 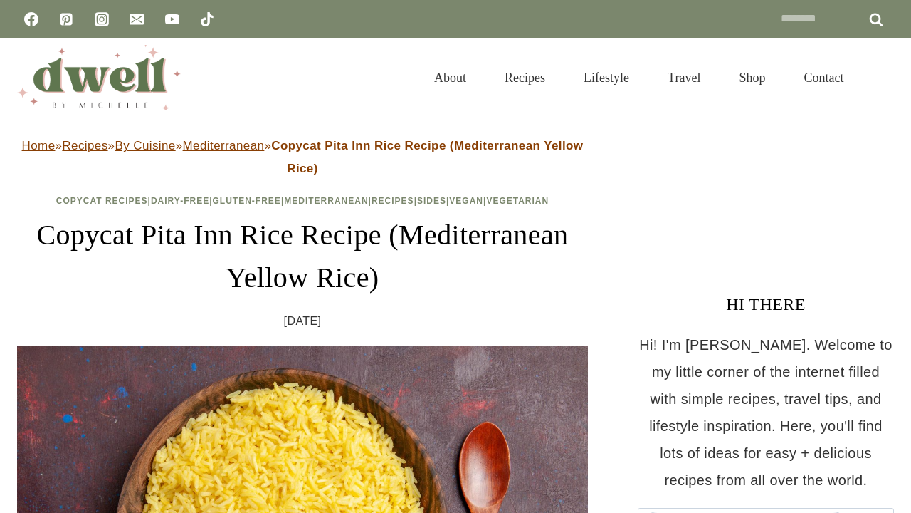 What do you see at coordinates (766, 304) in the screenshot?
I see `h3: HI THERE` at bounding box center [766, 304].